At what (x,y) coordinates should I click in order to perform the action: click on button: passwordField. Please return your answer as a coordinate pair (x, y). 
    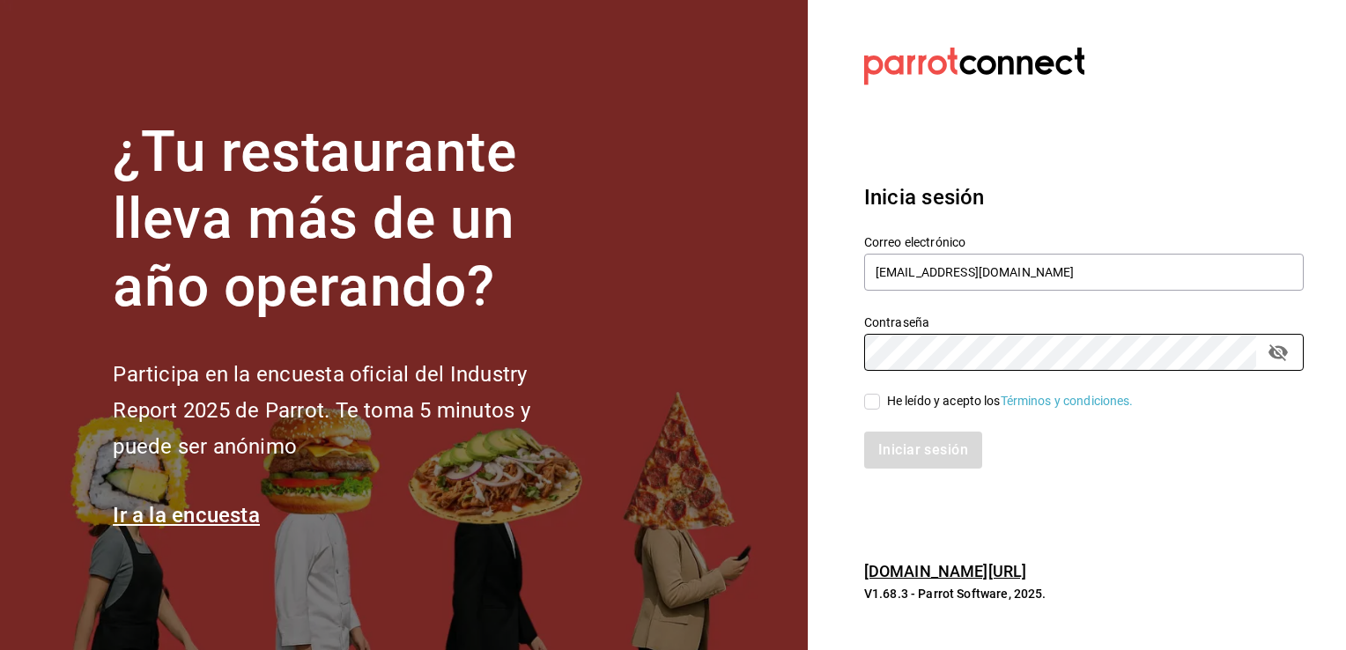
    Looking at the image, I should click on (1278, 352).